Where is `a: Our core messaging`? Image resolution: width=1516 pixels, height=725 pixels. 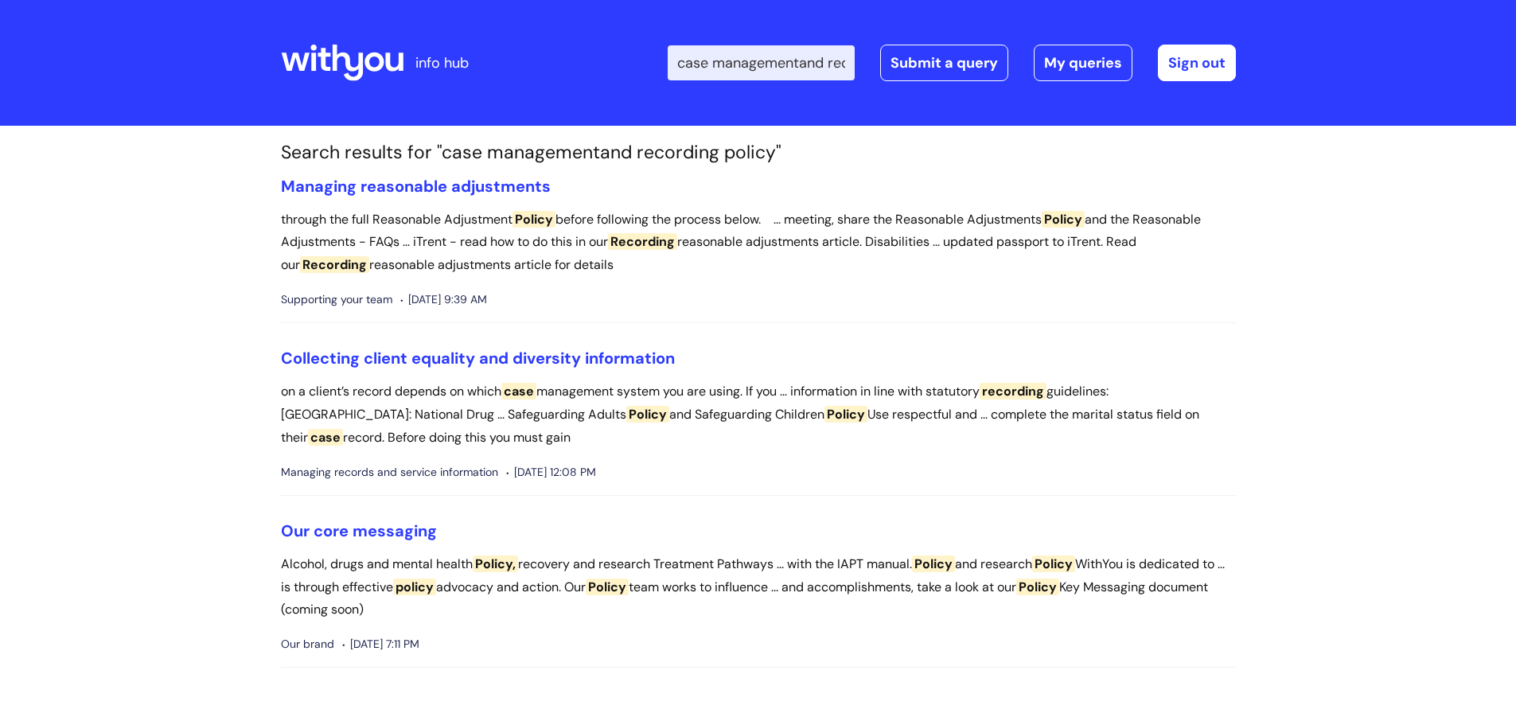
a: Our core messaging is located at coordinates (359, 531).